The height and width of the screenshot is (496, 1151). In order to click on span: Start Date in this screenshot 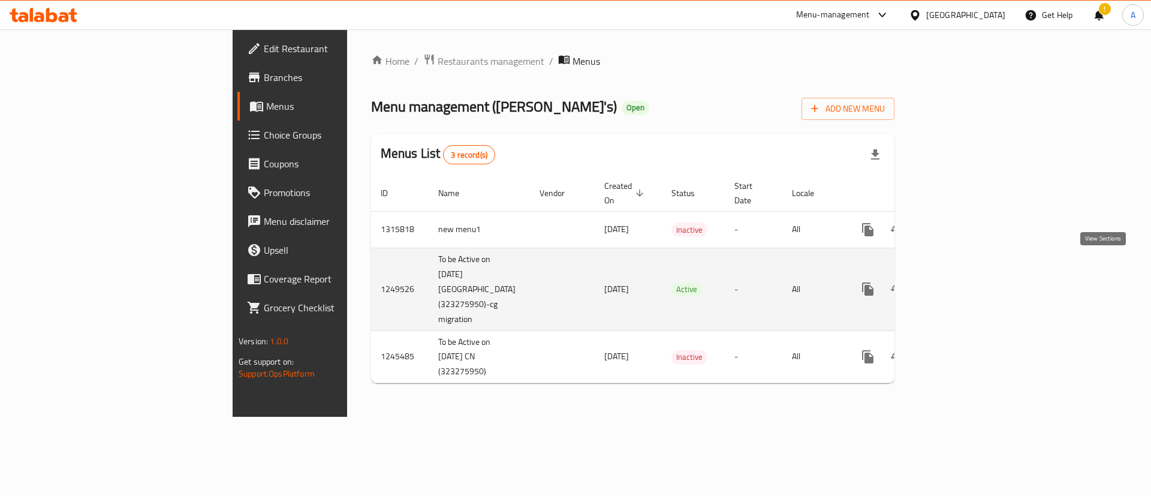, I will do `click(751, 193)`.